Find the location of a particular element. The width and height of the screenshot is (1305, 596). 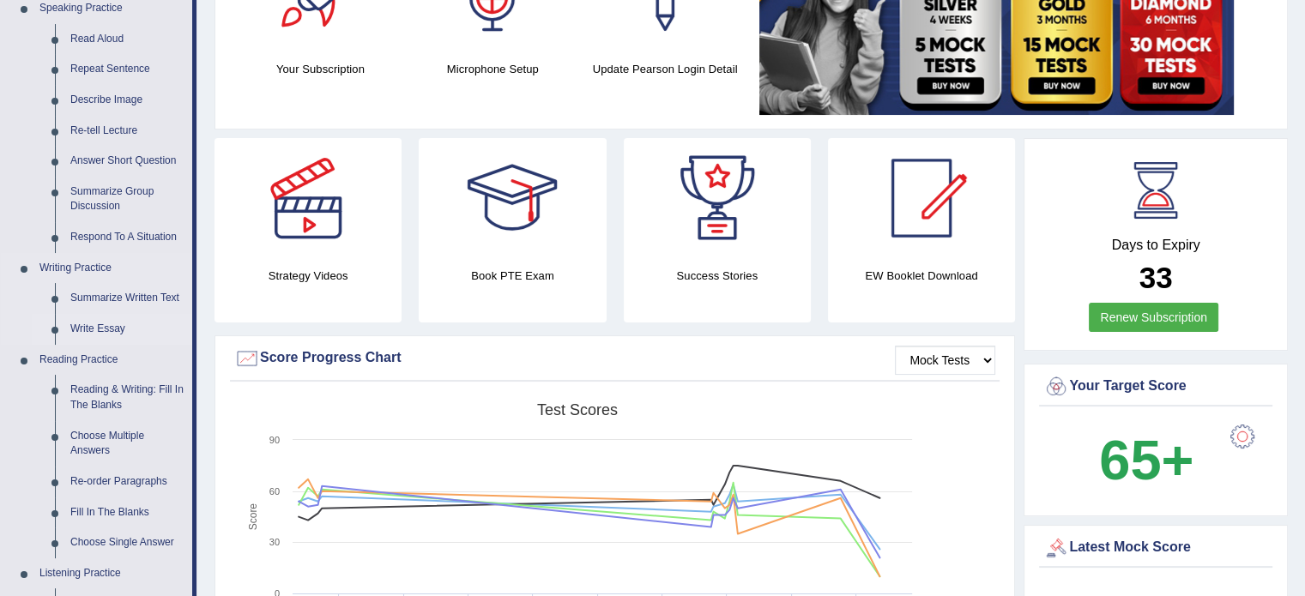

a: Read Aloud is located at coordinates (127, 39).